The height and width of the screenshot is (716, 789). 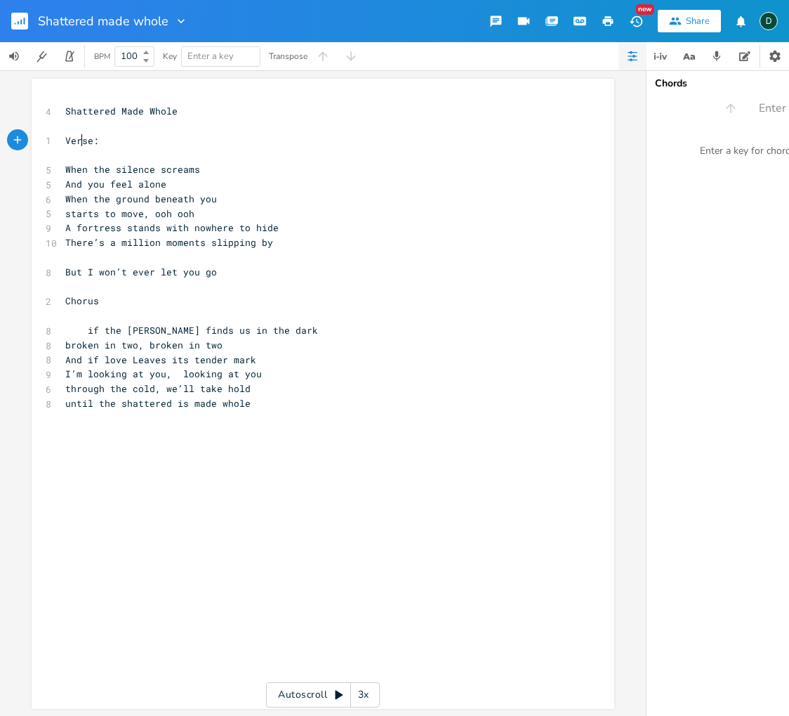 I want to click on div: BPM, so click(x=102, y=56).